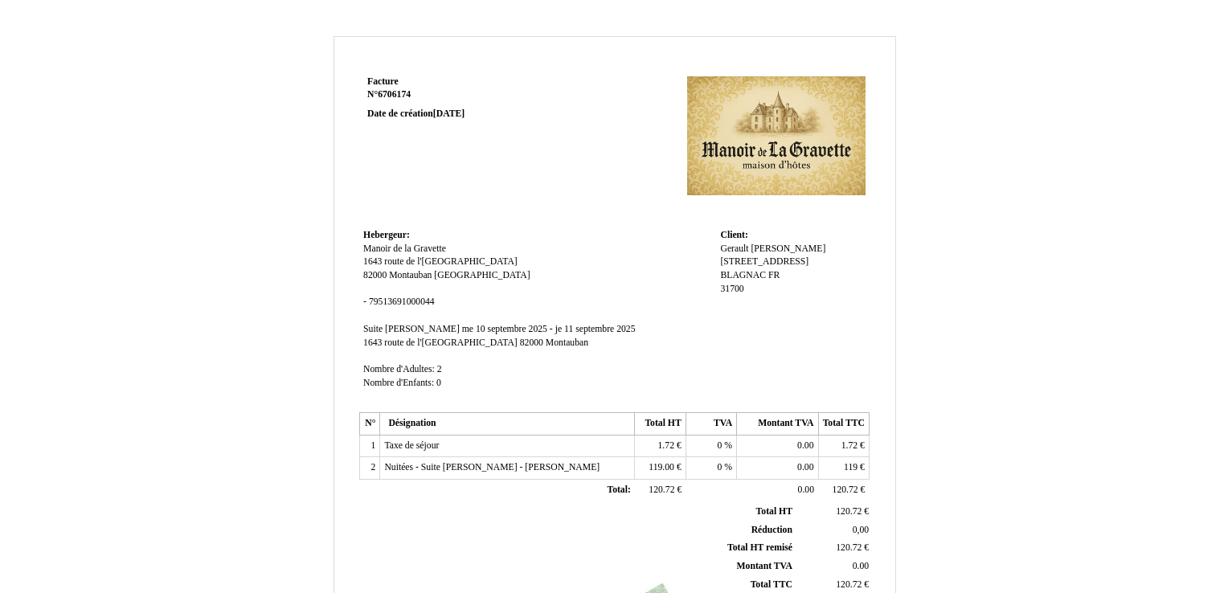  Describe the element at coordinates (370, 424) in the screenshot. I see `th: N°` at that location.